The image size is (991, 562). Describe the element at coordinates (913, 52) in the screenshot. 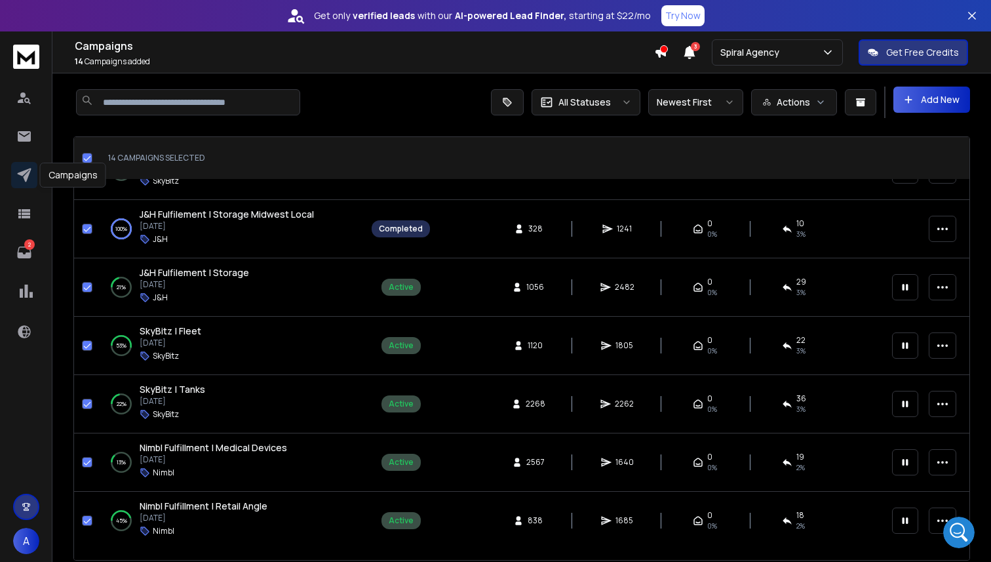

I see `button: Get Free Credits` at that location.